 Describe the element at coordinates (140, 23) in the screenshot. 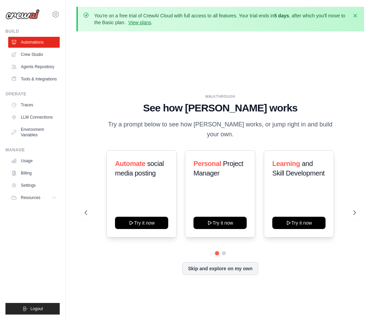

I see `a: View plans` at that location.